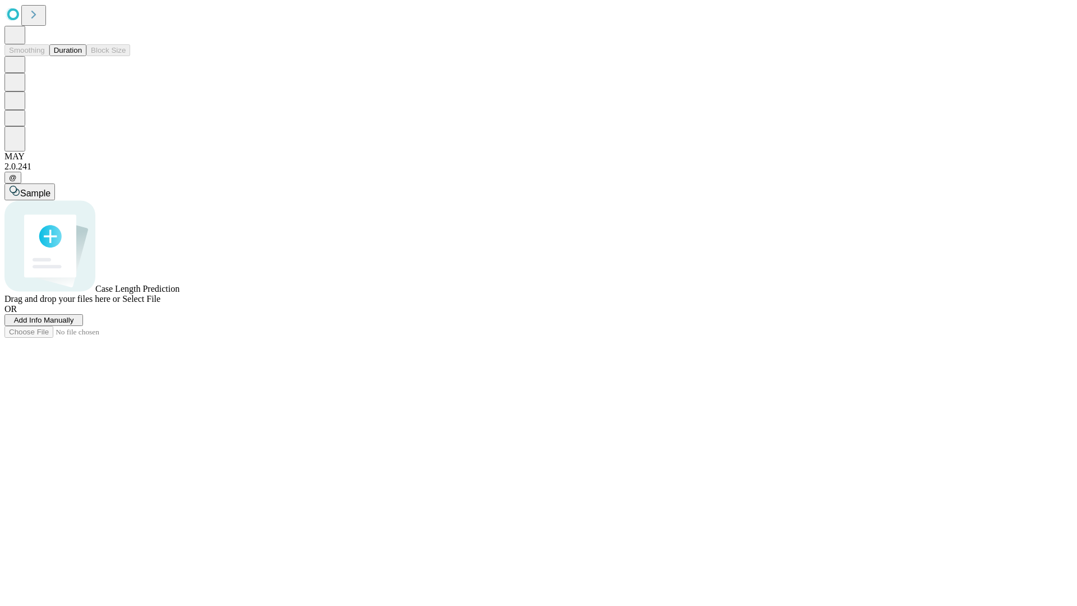 The height and width of the screenshot is (606, 1077). I want to click on span: Select File, so click(141, 298).